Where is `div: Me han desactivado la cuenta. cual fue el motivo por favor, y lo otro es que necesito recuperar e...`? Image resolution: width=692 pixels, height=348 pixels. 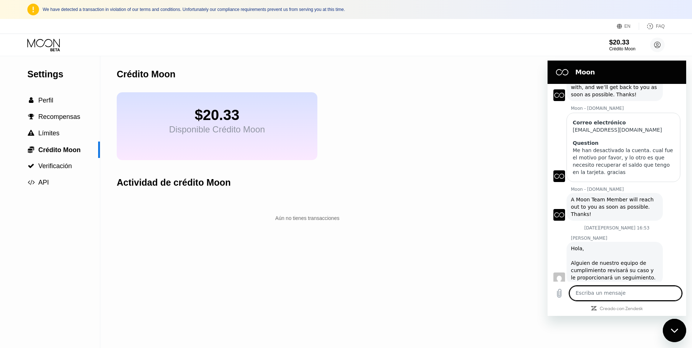
div: Me han desactivado la cuenta. cual fue el motivo por favor, y lo otro es que necesito recuperar e... is located at coordinates (76, 101).